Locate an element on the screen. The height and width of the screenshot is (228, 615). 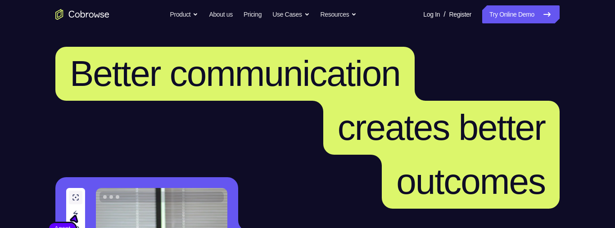
span: outcomes is located at coordinates (471, 182).